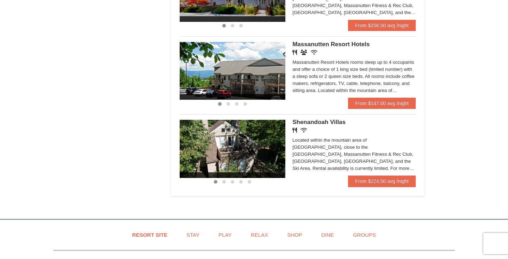 Image resolution: width=508 pixels, height=259 pixels. What do you see at coordinates (382, 103) in the screenshot?
I see `a: From $147.00 avg /night` at bounding box center [382, 103].